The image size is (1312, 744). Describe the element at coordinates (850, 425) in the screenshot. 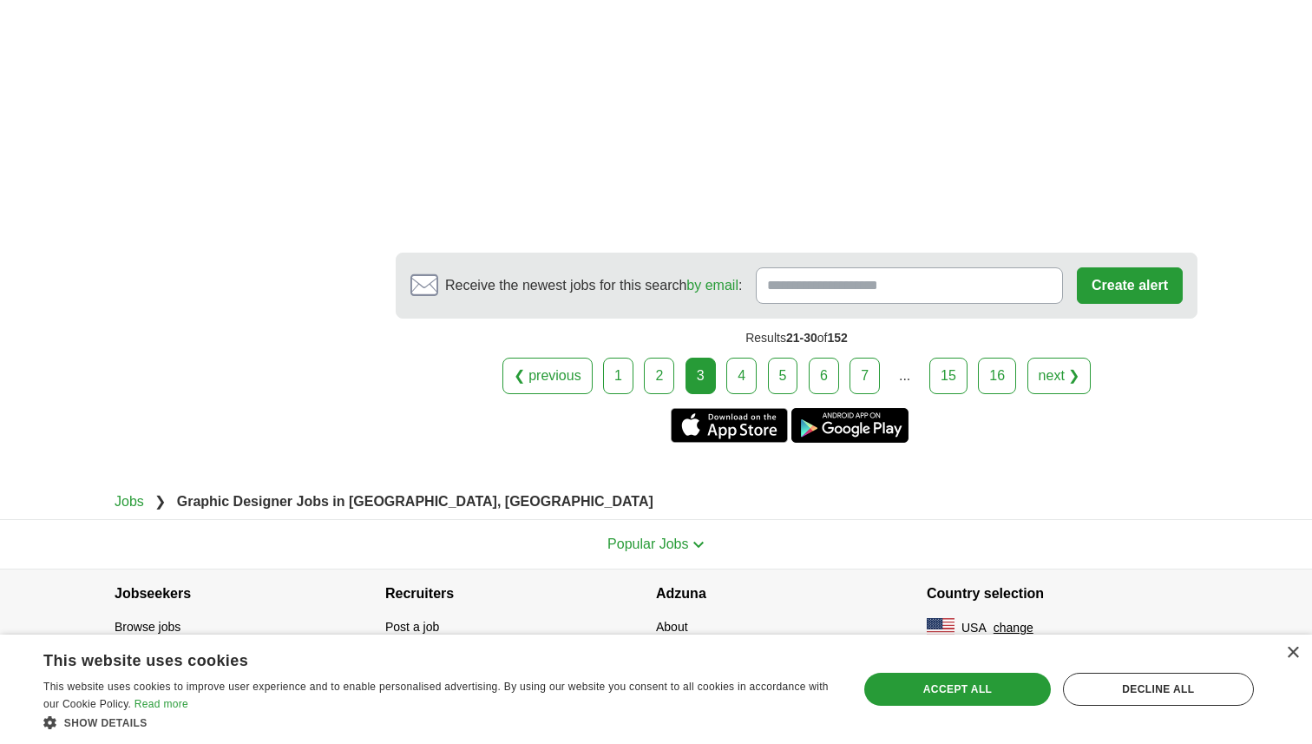

I see `a: Get the Android app` at that location.